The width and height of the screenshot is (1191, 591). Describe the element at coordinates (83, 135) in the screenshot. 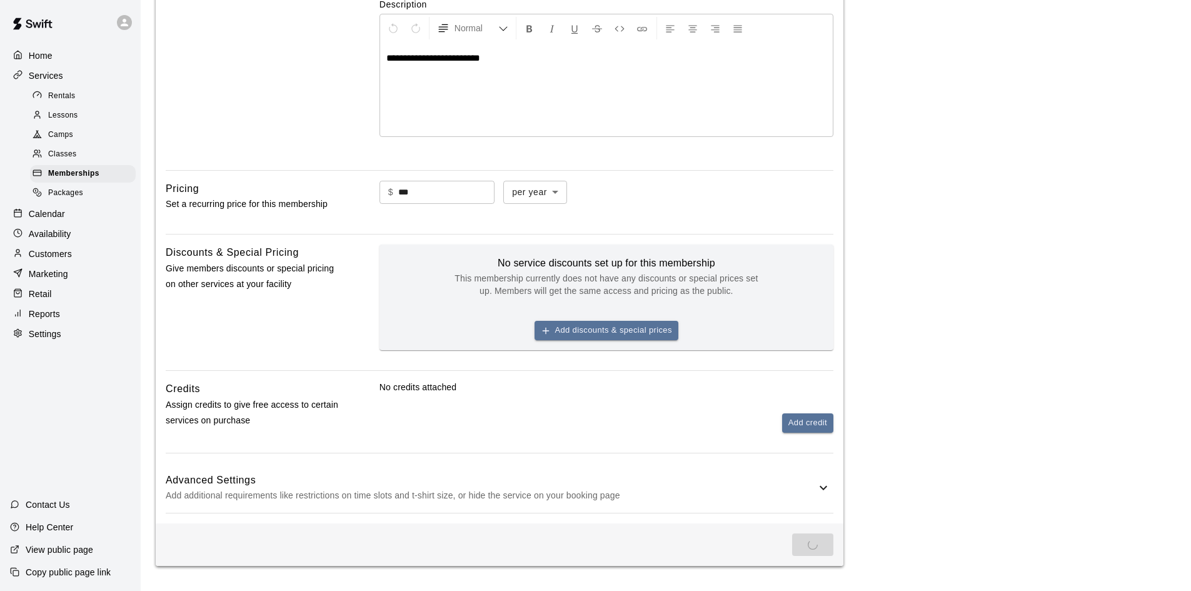

I see `div: Camps` at that location.